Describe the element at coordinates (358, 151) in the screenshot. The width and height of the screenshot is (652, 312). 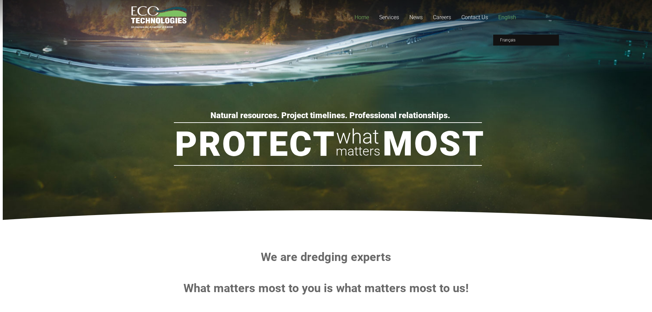
I see `rs-layer: matters` at that location.